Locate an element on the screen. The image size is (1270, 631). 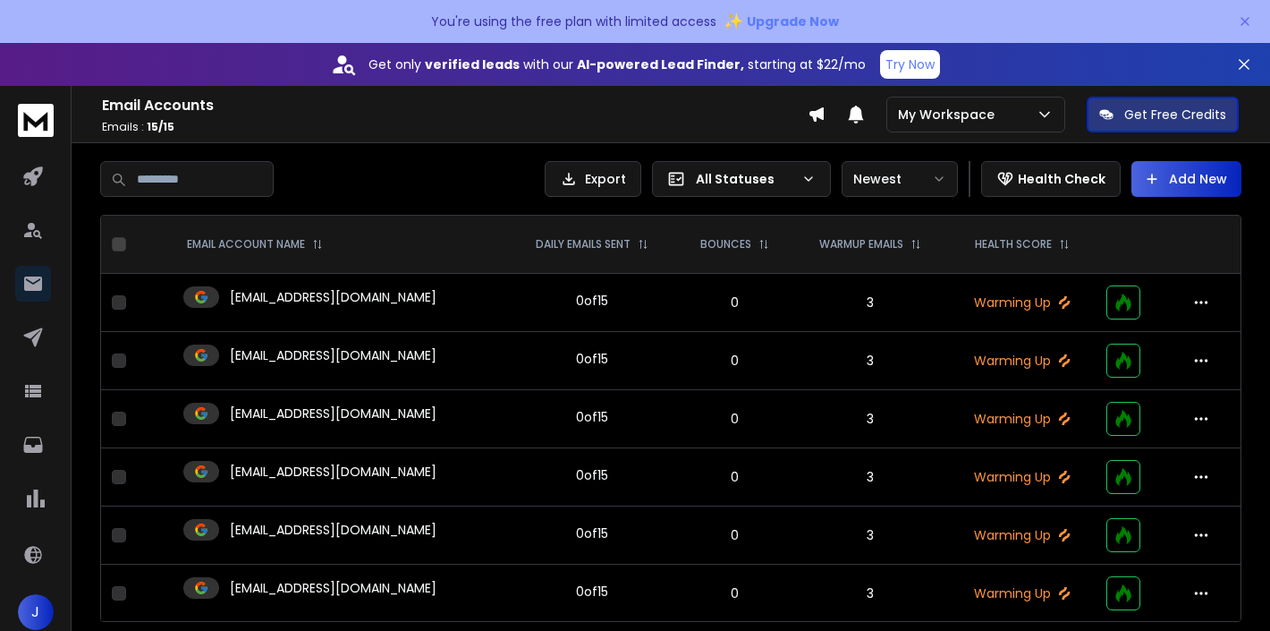
span: Upgrade Now is located at coordinates (793, 21).